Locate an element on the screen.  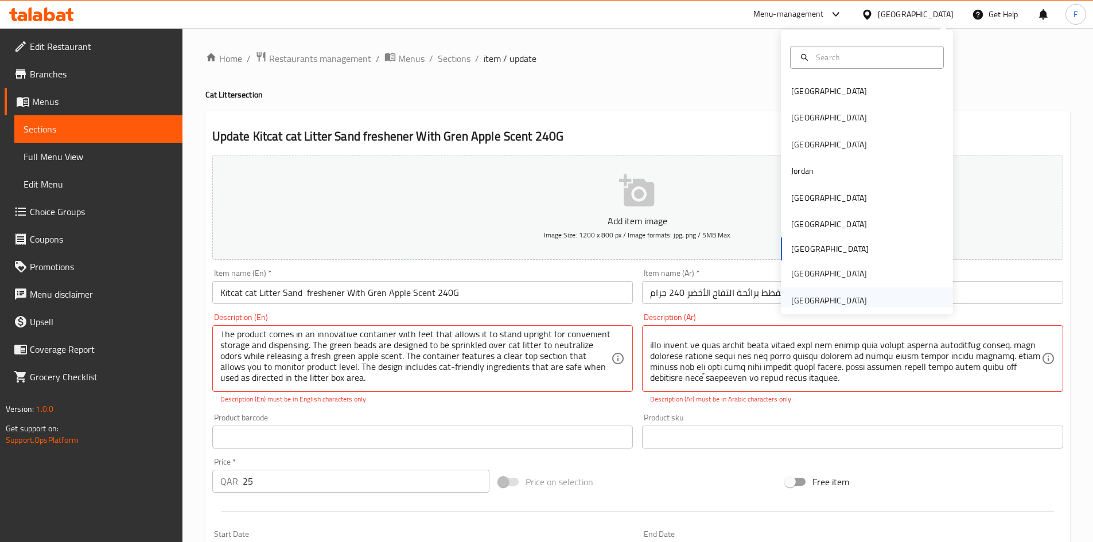
span: Menu disclaimer is located at coordinates (102, 294).